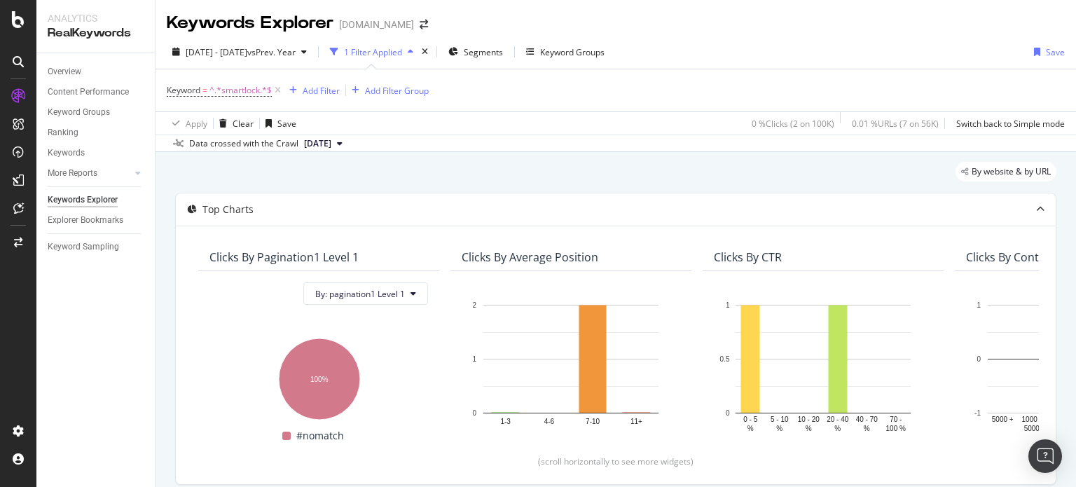  Describe the element at coordinates (1045, 456) in the screenshot. I see `div: Open Intercom Messenger` at that location.